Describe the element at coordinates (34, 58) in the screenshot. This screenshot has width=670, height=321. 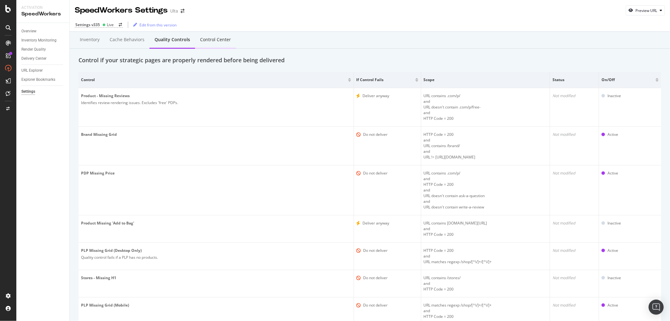
I see `div: Delivery Center` at that location.